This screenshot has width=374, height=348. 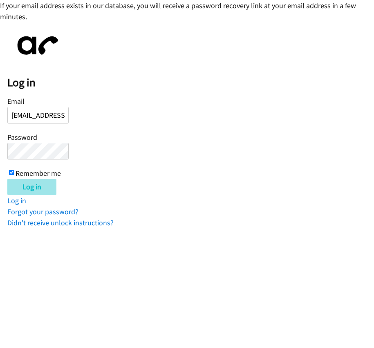 What do you see at coordinates (191, 83) in the screenshot?
I see `h2: Log in` at bounding box center [191, 83].